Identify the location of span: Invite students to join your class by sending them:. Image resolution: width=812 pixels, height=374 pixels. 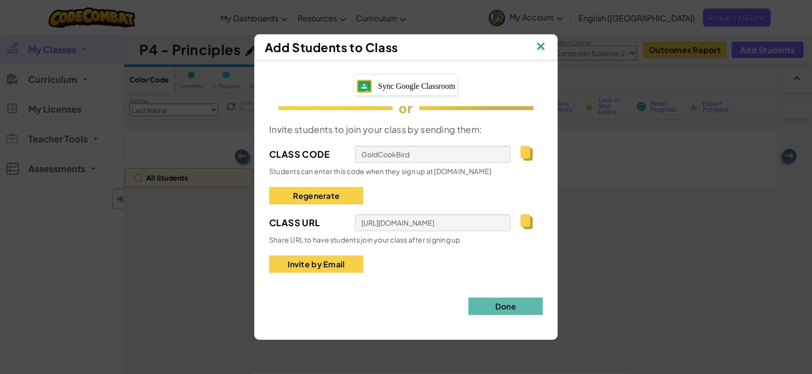
(375, 129).